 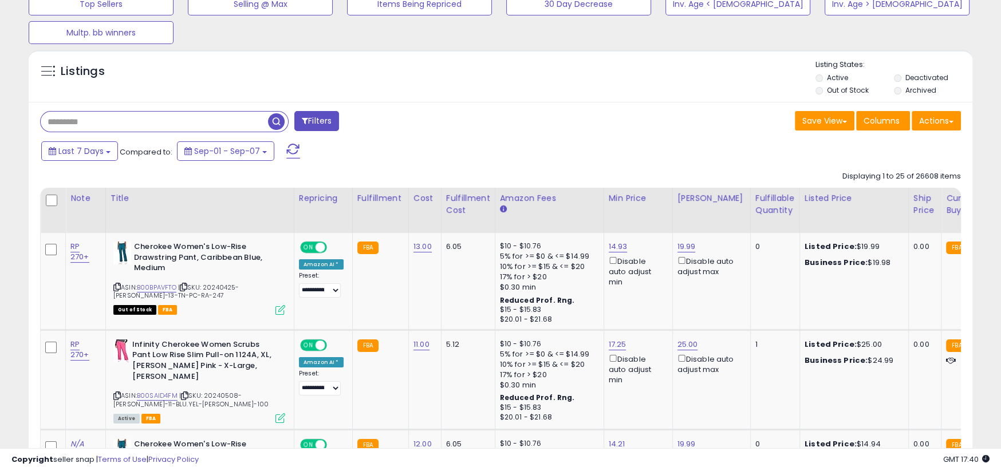 I want to click on a: B00SAID4FM, so click(x=157, y=396).